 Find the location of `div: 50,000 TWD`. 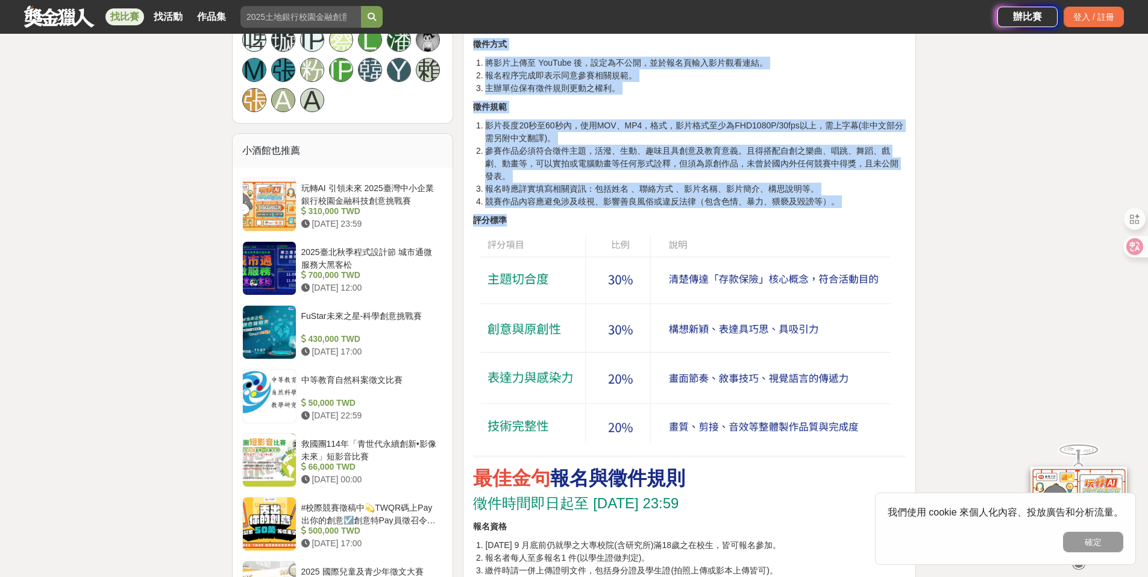

div: 50,000 TWD is located at coordinates (370, 403).